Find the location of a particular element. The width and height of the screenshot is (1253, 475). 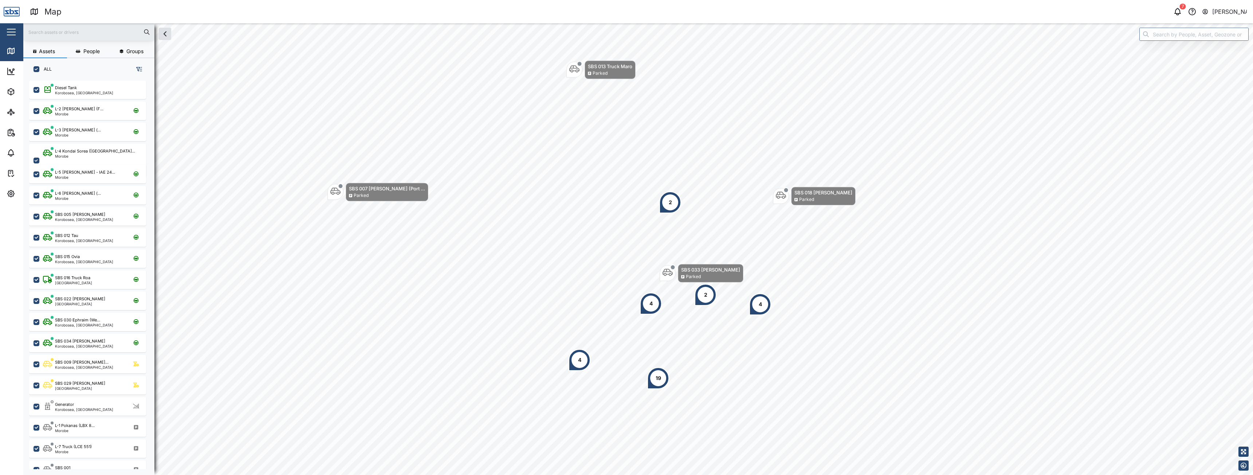

input: Search by People, Asset, Geozone or Place is located at coordinates (1194, 34).